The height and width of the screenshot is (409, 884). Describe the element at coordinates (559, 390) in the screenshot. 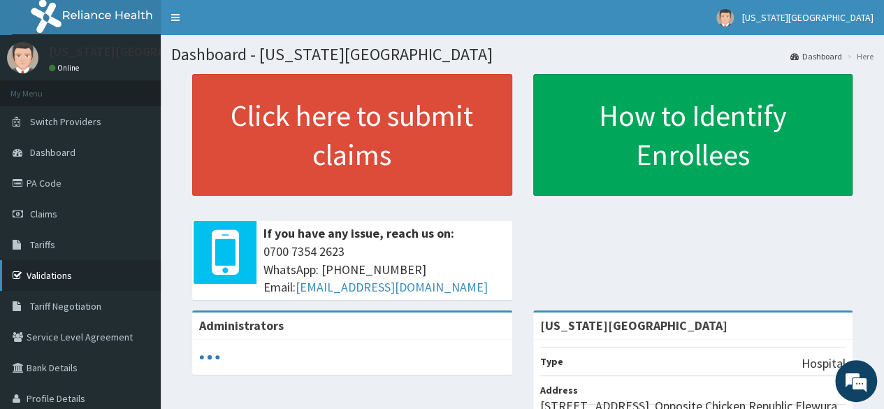

I see `b: Address` at that location.